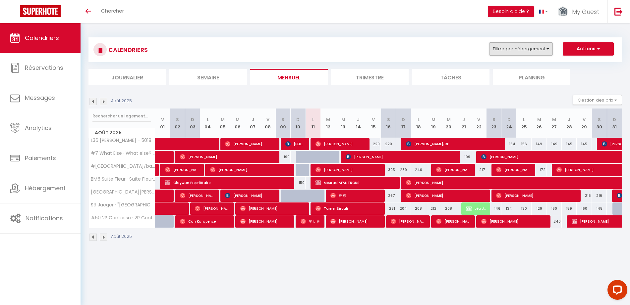 This screenshot has height=305, width=630. Describe the element at coordinates (373, 123) in the screenshot. I see `th: 15` at that location.